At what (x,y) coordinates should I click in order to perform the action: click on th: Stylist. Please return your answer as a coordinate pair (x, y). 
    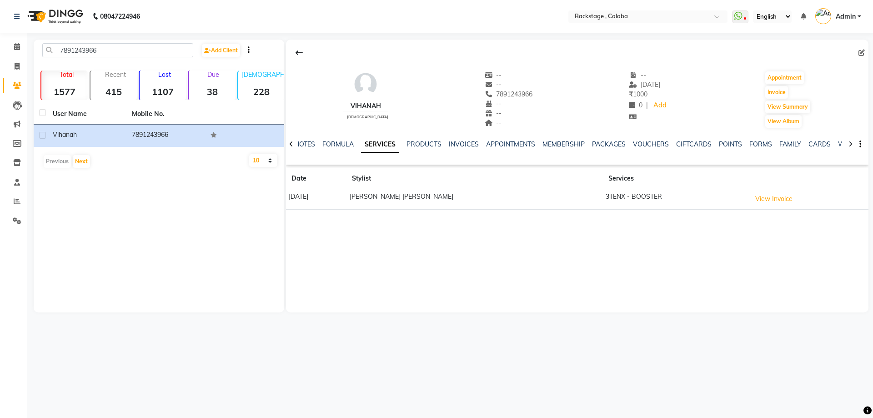
    Looking at the image, I should click on (475, 179).